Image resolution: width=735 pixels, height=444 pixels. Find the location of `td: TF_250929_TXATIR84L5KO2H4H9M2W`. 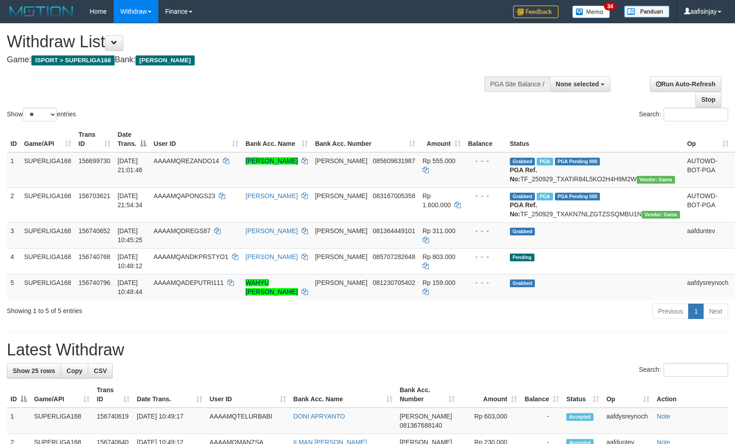

td: TF_250929_TXATIR84L5KO2H4H9M2W is located at coordinates (595, 170).